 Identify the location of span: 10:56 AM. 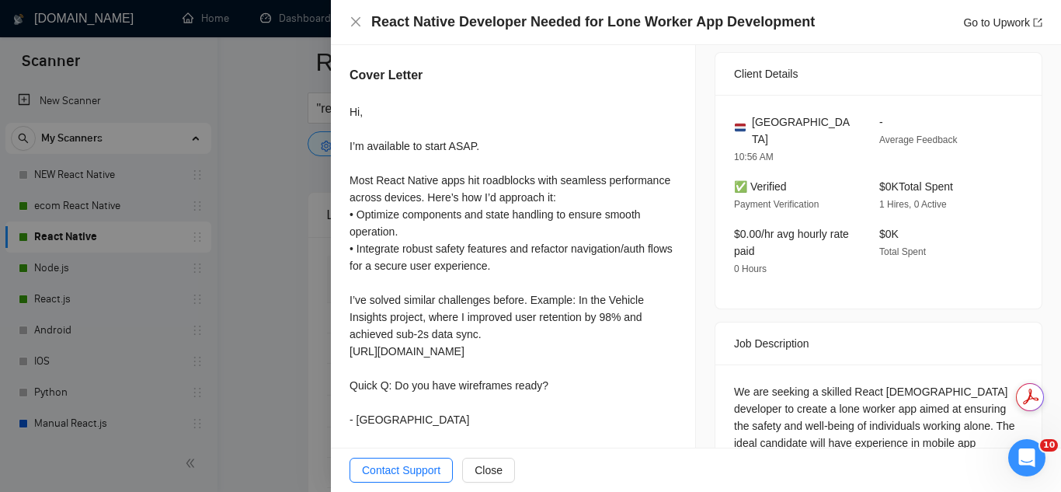
(754, 157).